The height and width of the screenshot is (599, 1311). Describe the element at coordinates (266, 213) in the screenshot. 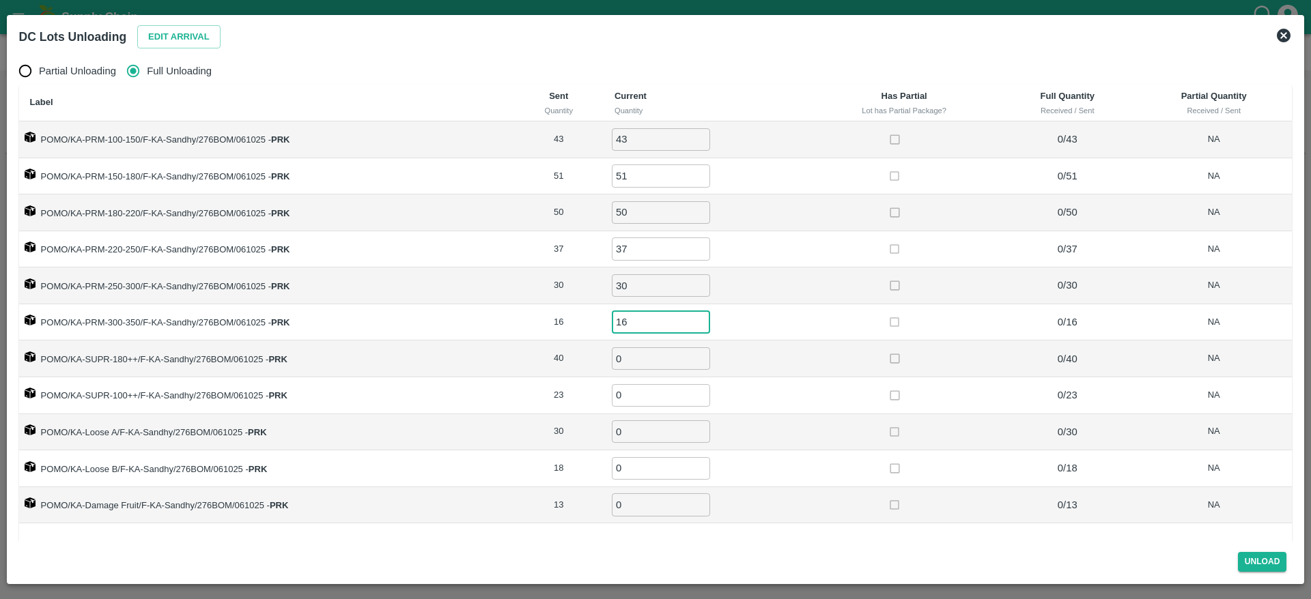

I see `td: POMO/KA-PRM-180-220/F-KA-Sandhy/276BOM/061025 -` at that location.